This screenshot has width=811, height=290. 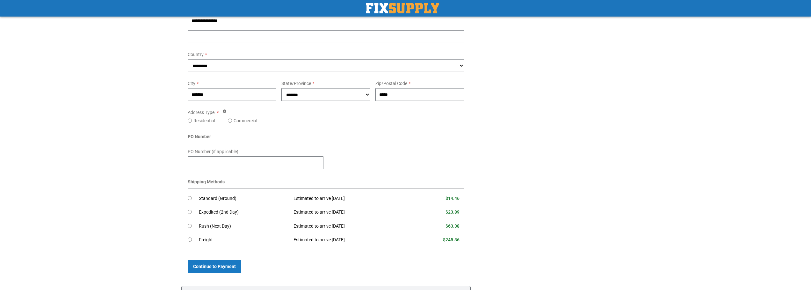 What do you see at coordinates (244, 212) in the screenshot?
I see `td: Expedited (2nd Day)` at bounding box center [244, 212].